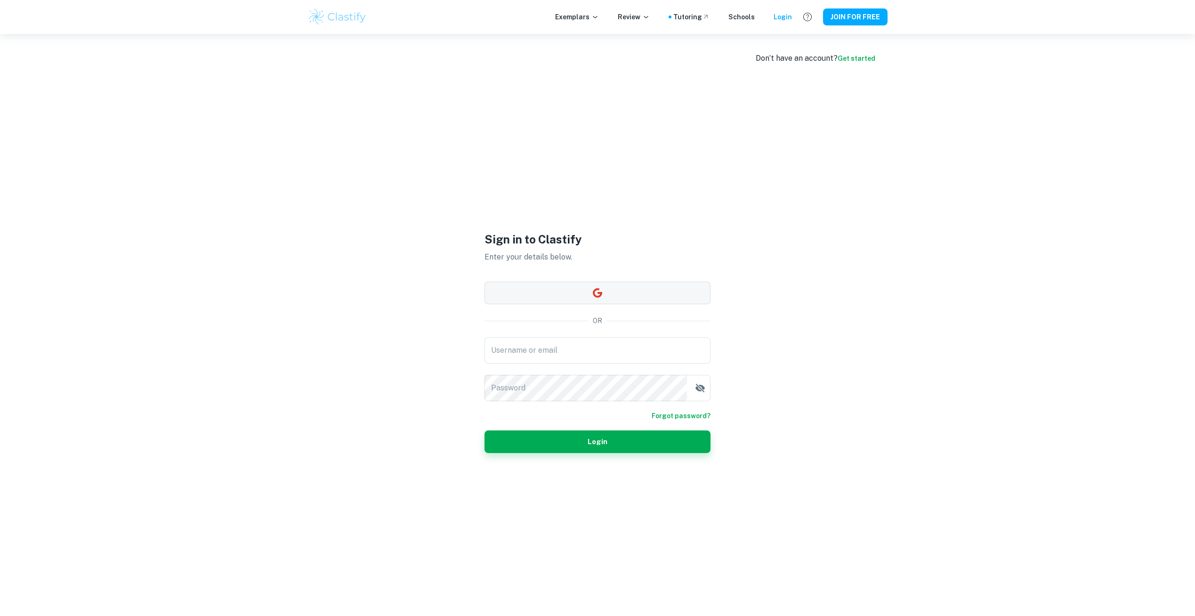 This screenshot has width=1195, height=616. Describe the element at coordinates (598, 442) in the screenshot. I see `button: Login` at that location.